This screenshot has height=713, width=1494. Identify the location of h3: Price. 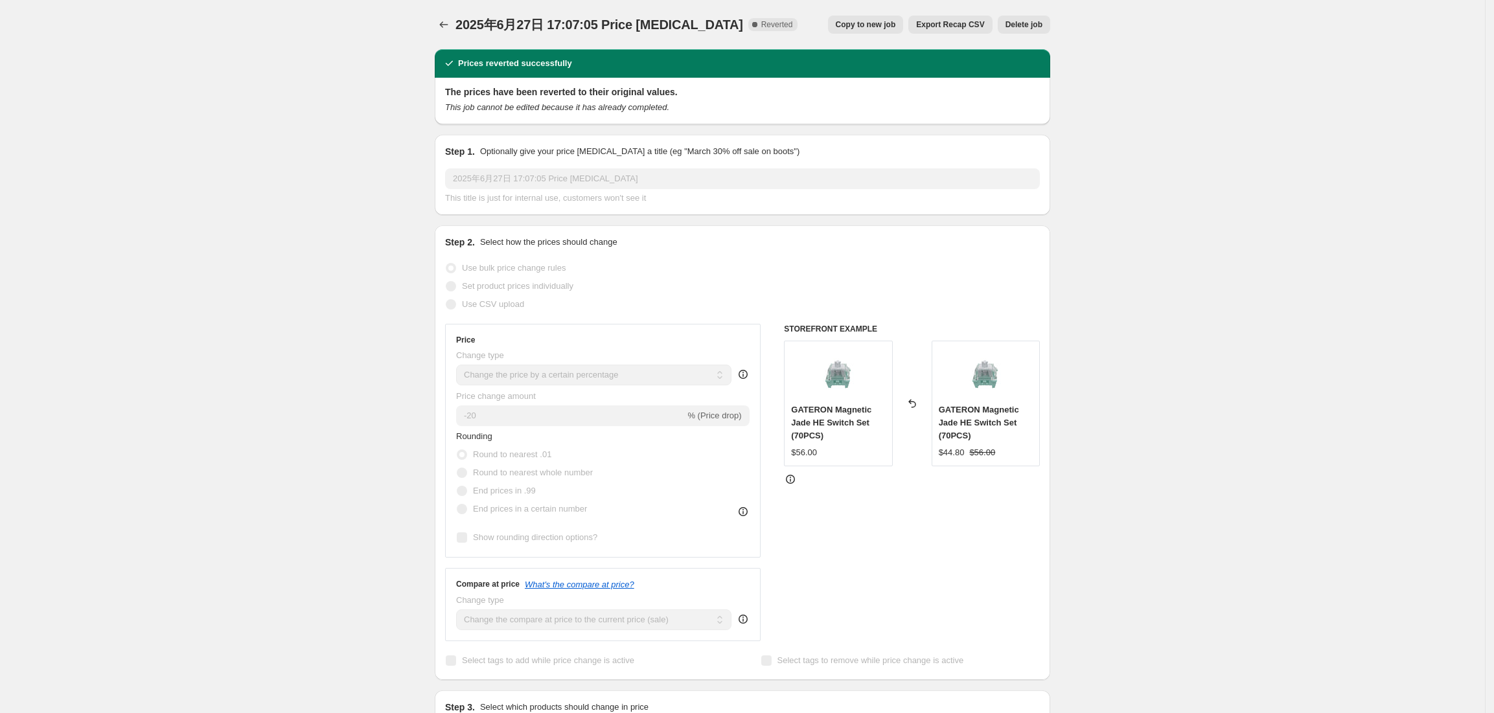
(465, 340).